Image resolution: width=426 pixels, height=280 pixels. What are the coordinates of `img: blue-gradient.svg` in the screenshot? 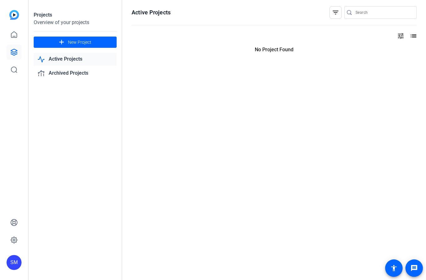 It's located at (14, 15).